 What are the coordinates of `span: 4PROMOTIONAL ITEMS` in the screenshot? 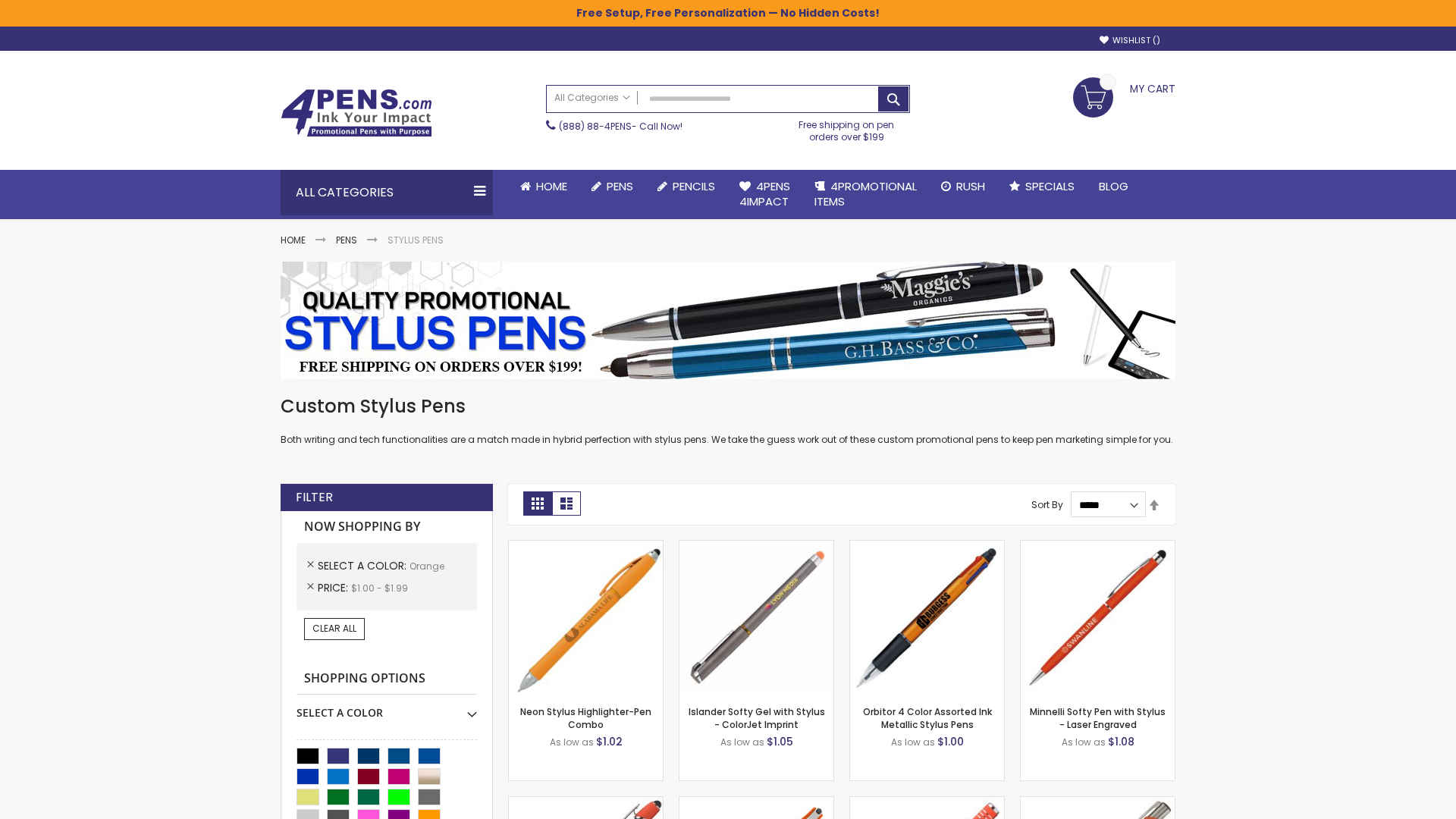 It's located at (865, 193).